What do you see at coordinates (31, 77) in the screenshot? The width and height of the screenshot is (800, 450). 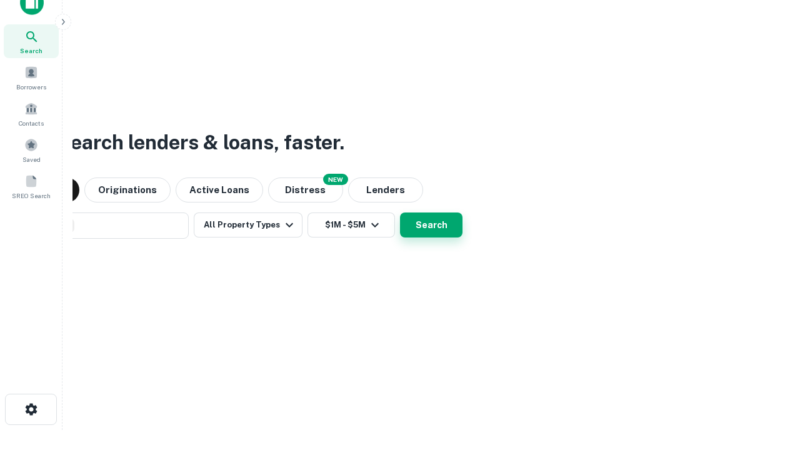 I see `div: Borrowers` at bounding box center [31, 77].